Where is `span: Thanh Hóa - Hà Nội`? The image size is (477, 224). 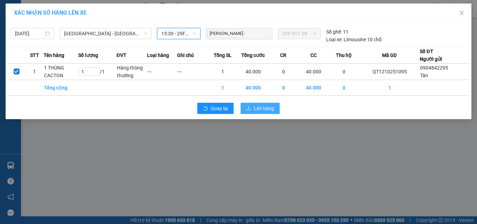
span: Thanh Hóa - Hà Nội is located at coordinates (105, 34).